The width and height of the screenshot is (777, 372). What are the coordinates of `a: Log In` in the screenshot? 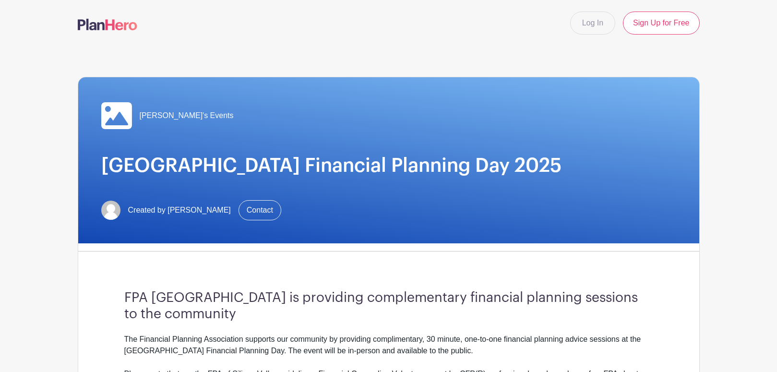 It's located at (593, 23).